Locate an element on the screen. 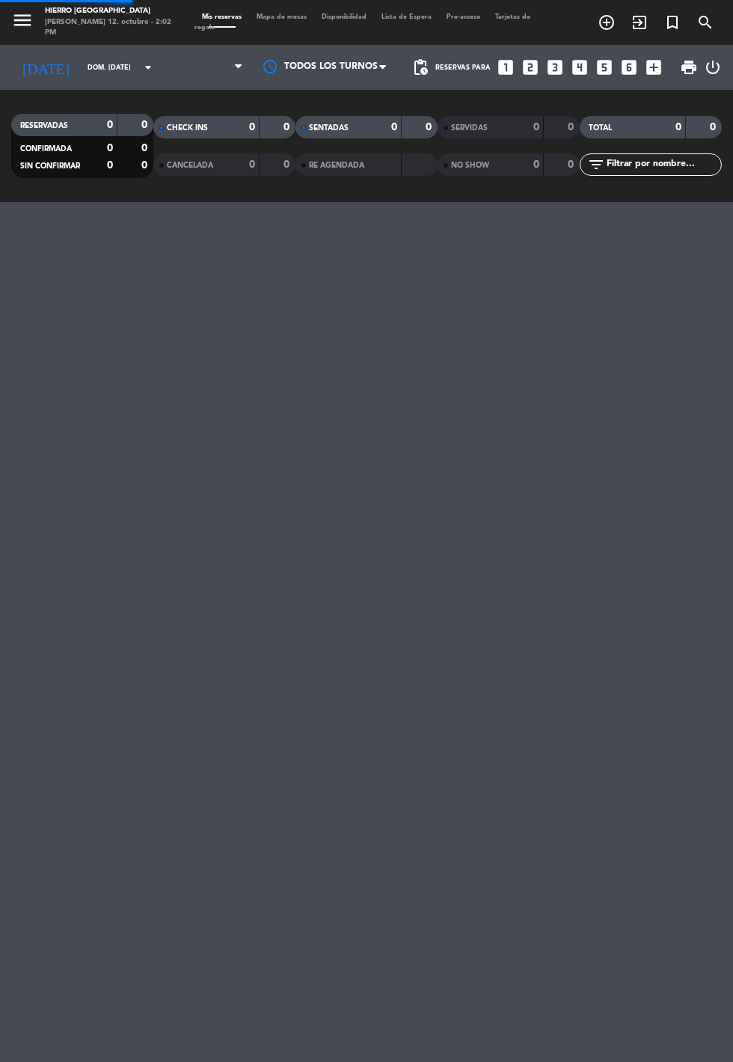 This screenshot has width=733, height=1062. i: menu is located at coordinates (22, 20).